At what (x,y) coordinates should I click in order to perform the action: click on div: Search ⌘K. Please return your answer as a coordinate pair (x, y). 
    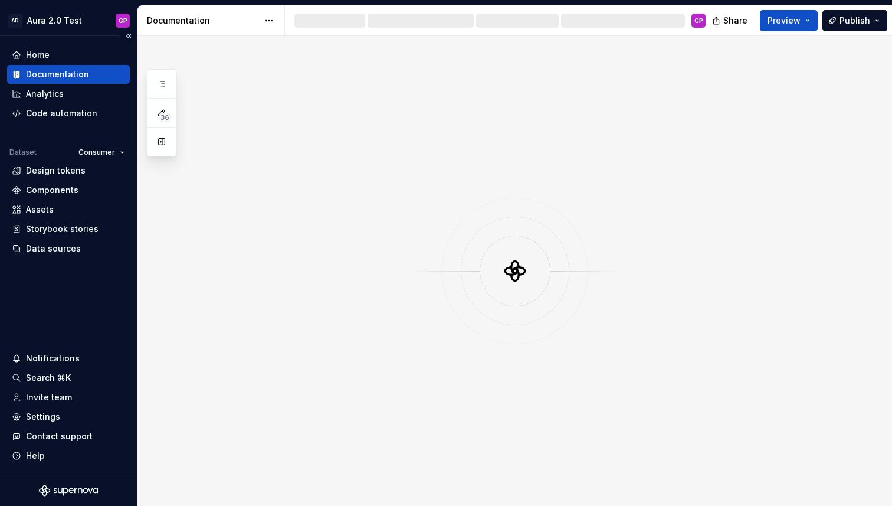
    Looking at the image, I should click on (48, 378).